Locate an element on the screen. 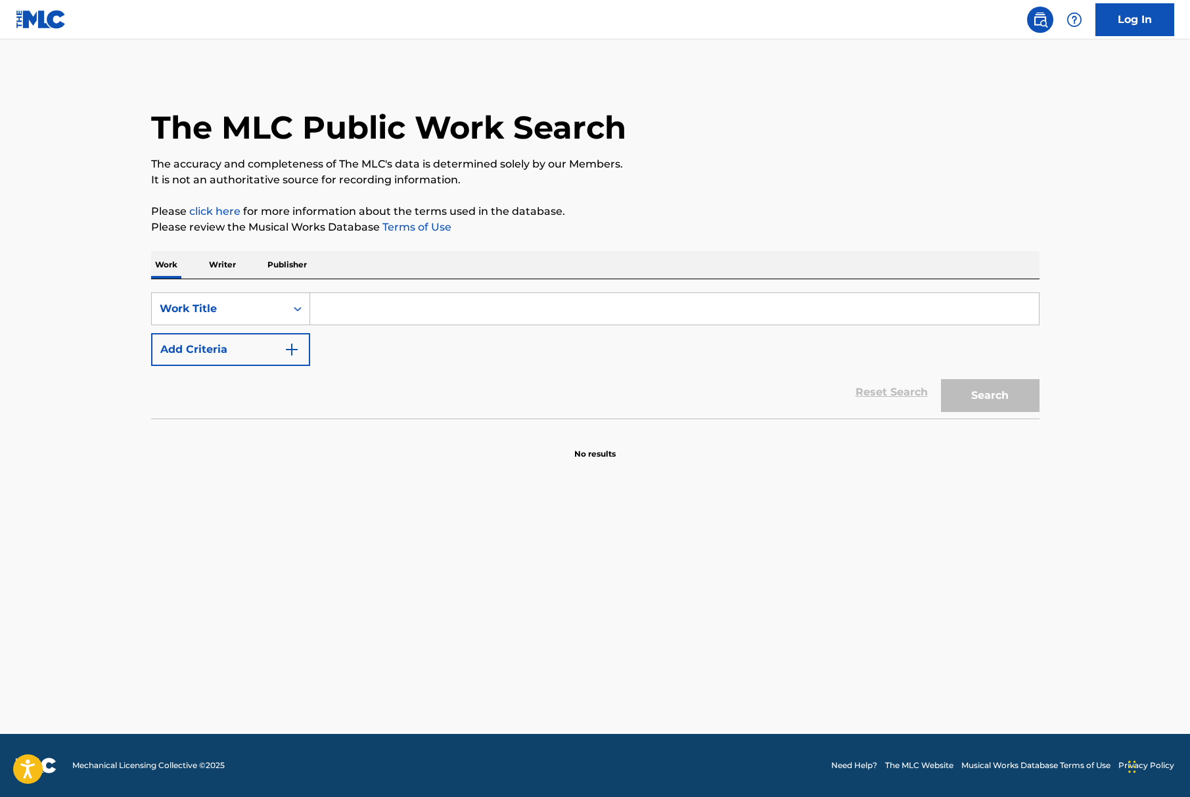 The image size is (1190, 797). a: Log In is located at coordinates (1135, 20).